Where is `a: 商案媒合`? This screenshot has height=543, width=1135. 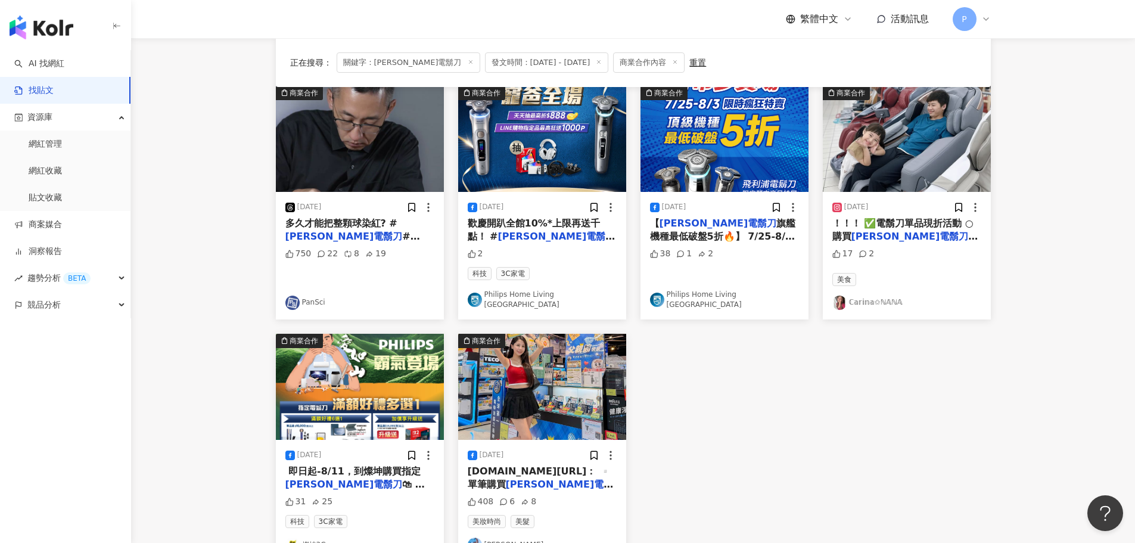 a: 商案媒合 is located at coordinates (38, 225).